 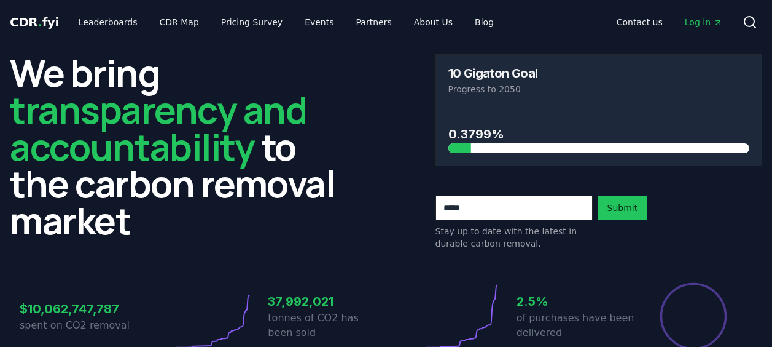 What do you see at coordinates (599, 134) in the screenshot?
I see `h3: 0.3799%` at bounding box center [599, 134].